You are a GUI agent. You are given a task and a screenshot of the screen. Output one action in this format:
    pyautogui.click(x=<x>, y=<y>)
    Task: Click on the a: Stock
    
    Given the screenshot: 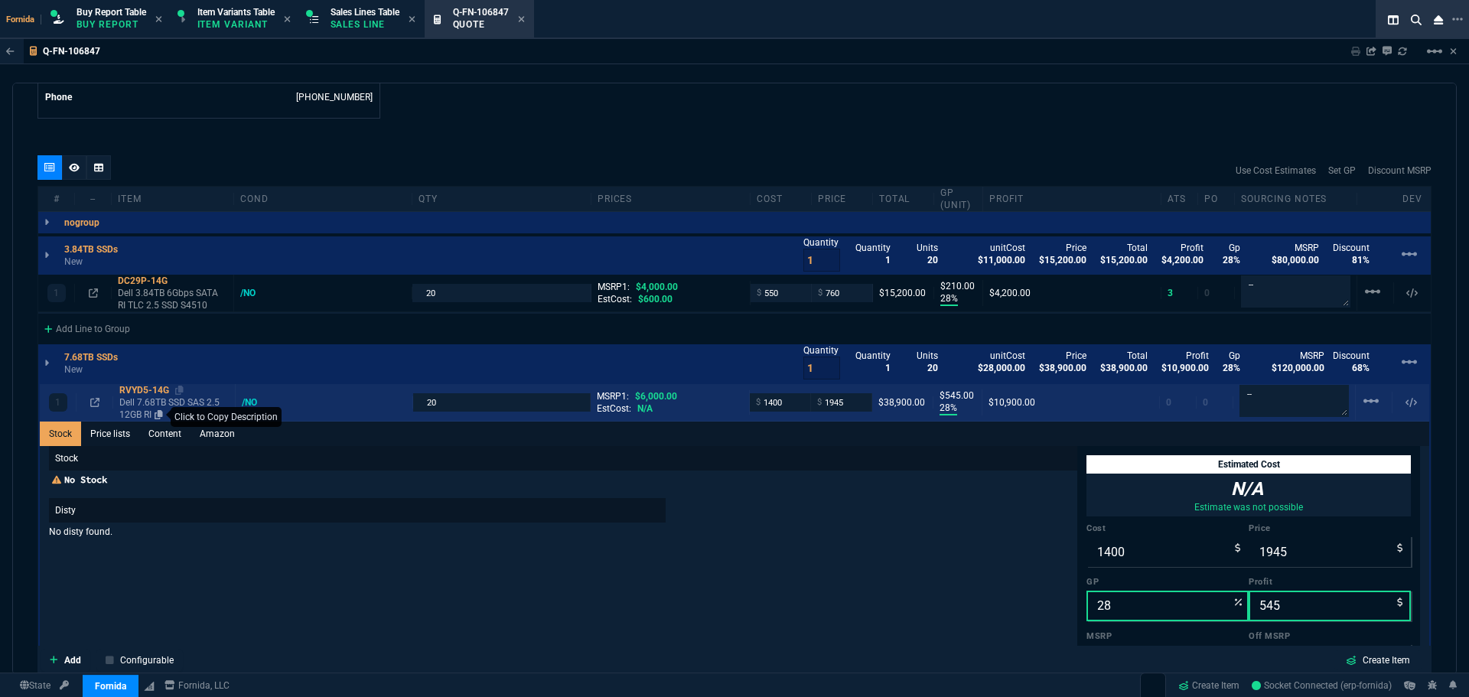 What is the action you would take?
    pyautogui.click(x=60, y=434)
    